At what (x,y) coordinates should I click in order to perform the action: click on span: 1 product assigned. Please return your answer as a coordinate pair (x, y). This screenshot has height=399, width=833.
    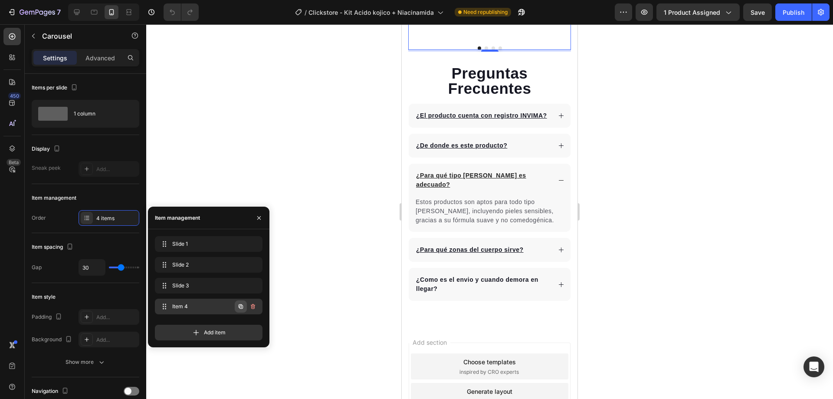
    Looking at the image, I should click on (692, 12).